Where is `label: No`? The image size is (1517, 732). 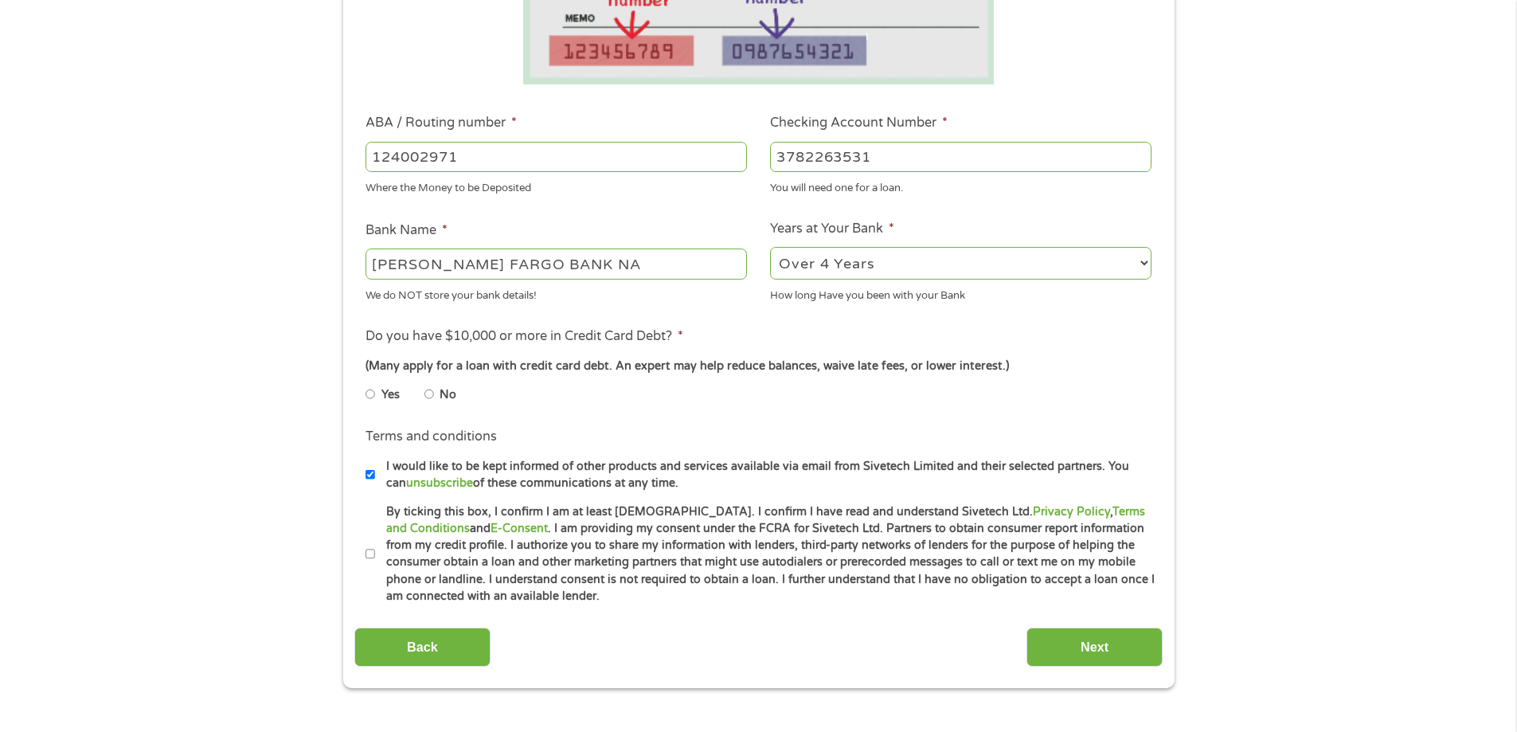 label: No is located at coordinates (448, 395).